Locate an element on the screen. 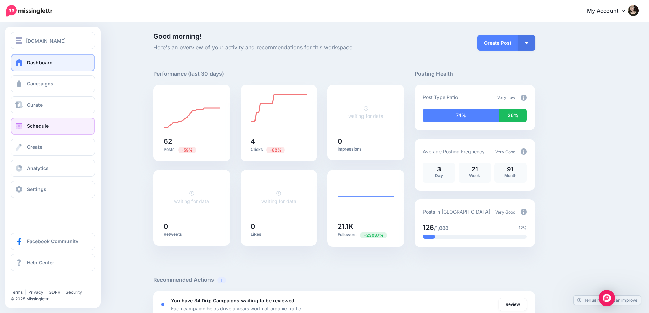 This screenshot has width=649, height=313. span: Good morning! is located at coordinates (178, 36).